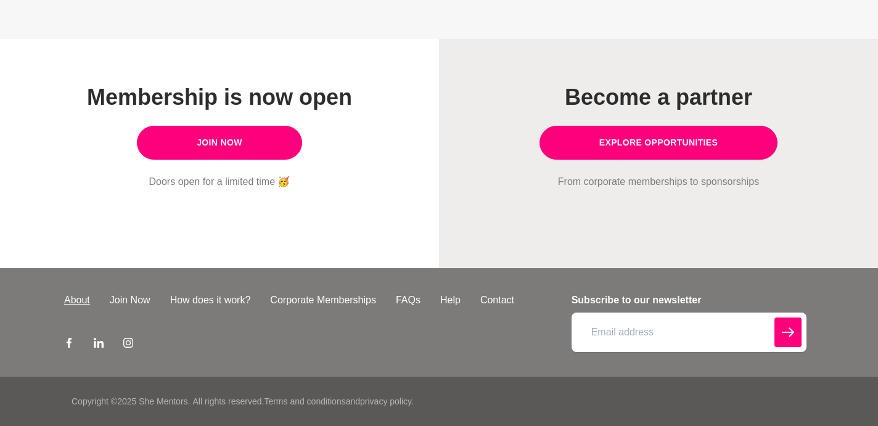  What do you see at coordinates (220, 182) in the screenshot?
I see `p: Doors open for a limited time 🥳` at bounding box center [220, 182].